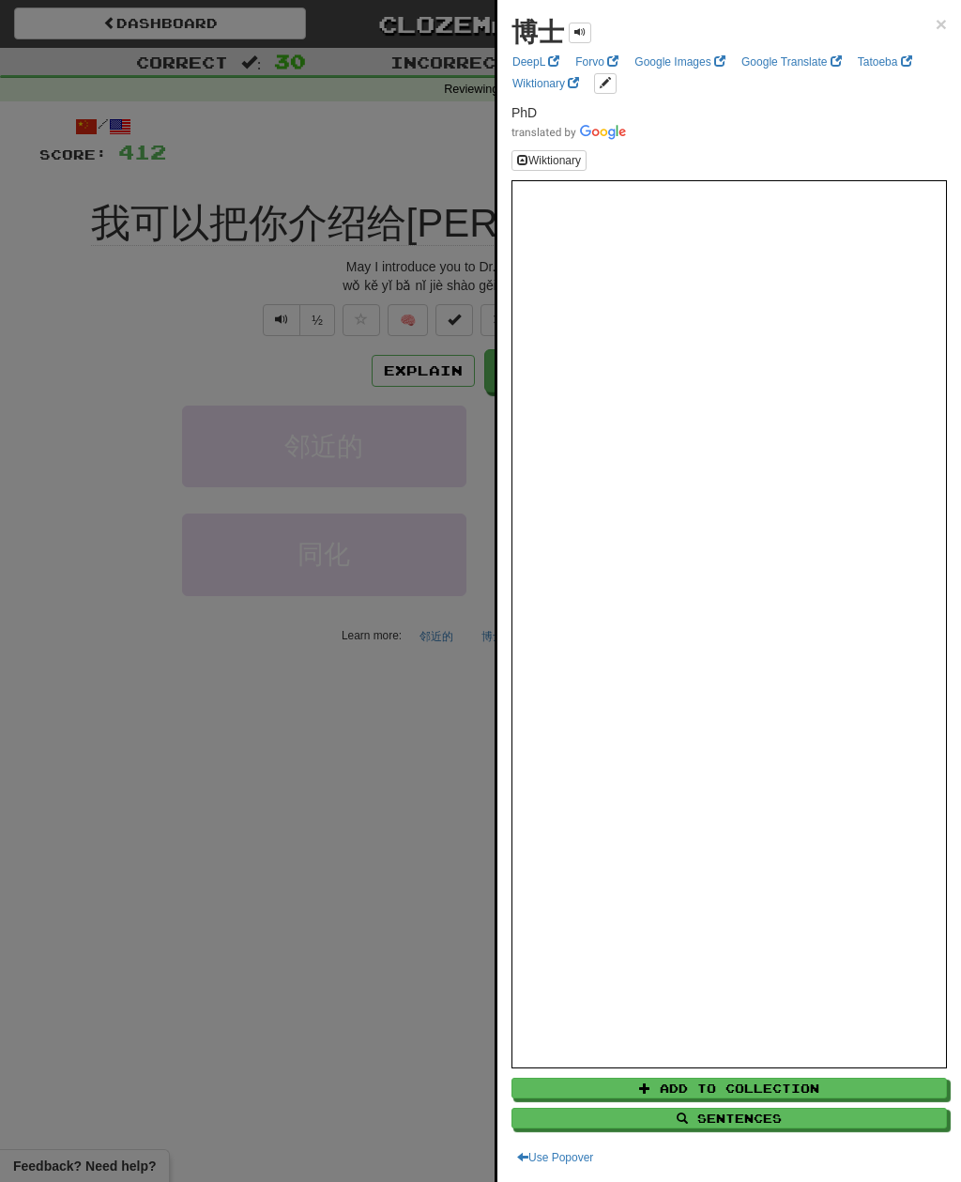 The height and width of the screenshot is (1182, 961). Describe the element at coordinates (536, 62) in the screenshot. I see `a: DeepL` at that location.